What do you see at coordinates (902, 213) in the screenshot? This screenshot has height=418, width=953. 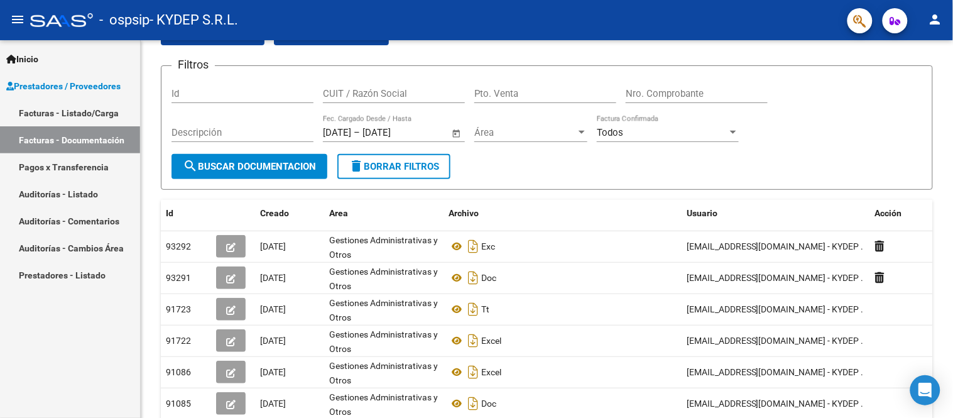 I see `datatable-header-cell: Acción` at bounding box center [902, 213].